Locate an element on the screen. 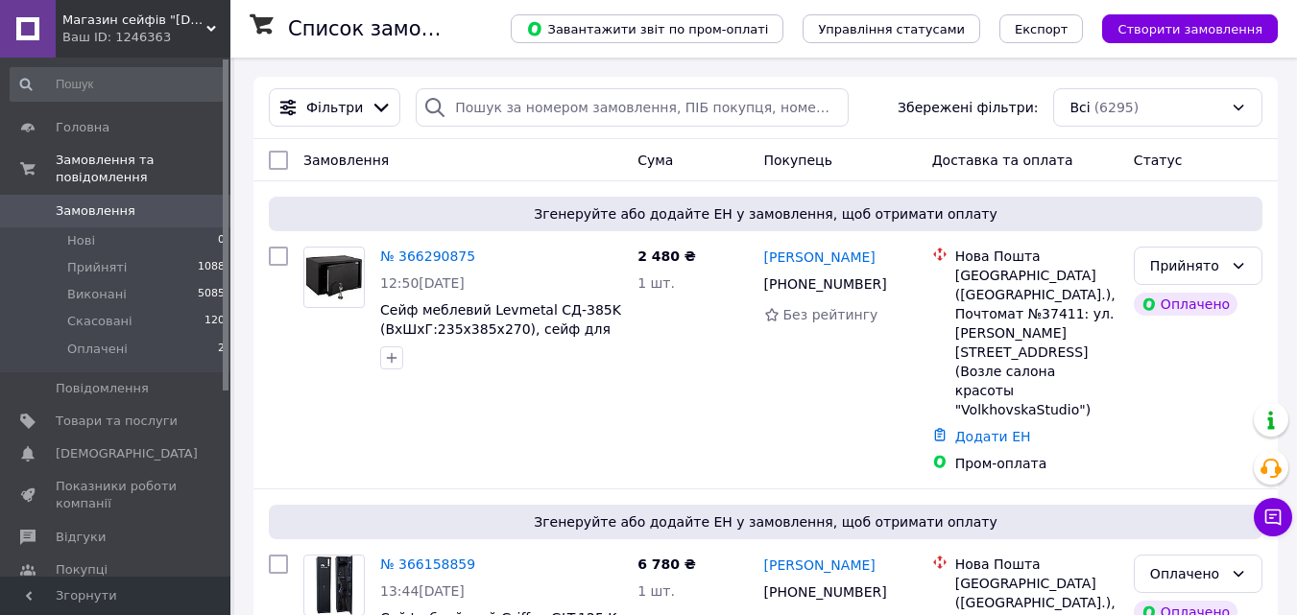  div: Ваш ID: 1246363 is located at coordinates (146, 37).